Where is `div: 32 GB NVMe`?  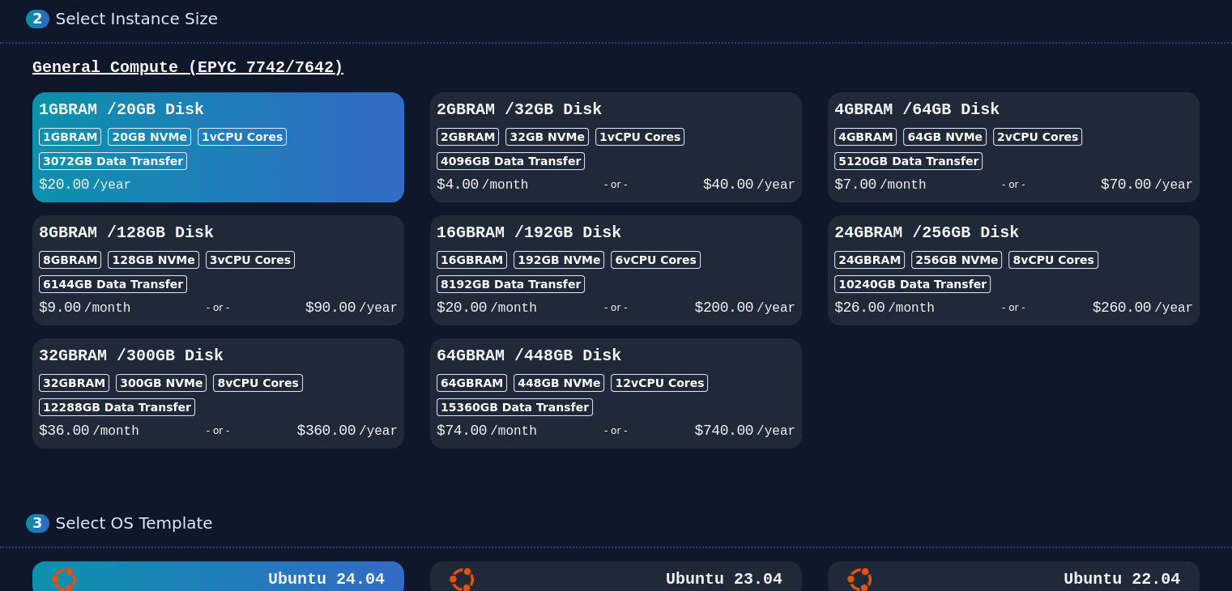
div: 32 GB NVMe is located at coordinates (547, 137).